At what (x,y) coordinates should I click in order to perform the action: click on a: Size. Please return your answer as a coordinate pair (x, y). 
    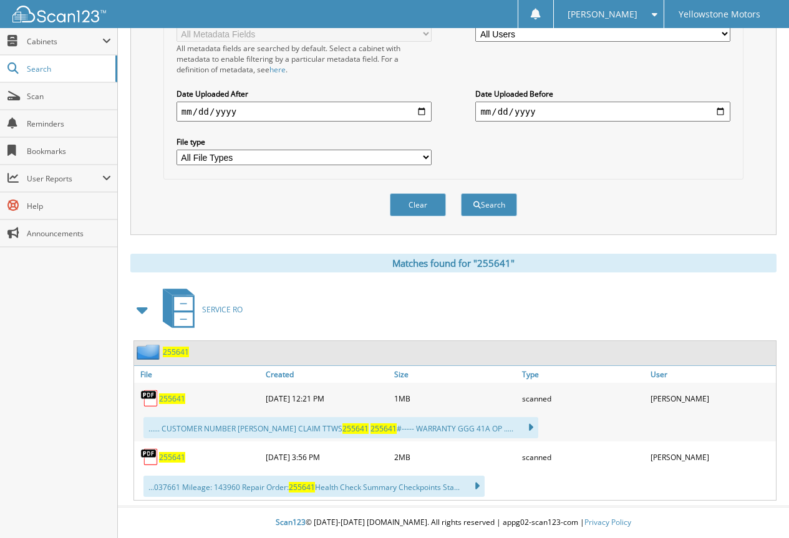
    Looking at the image, I should click on (455, 374).